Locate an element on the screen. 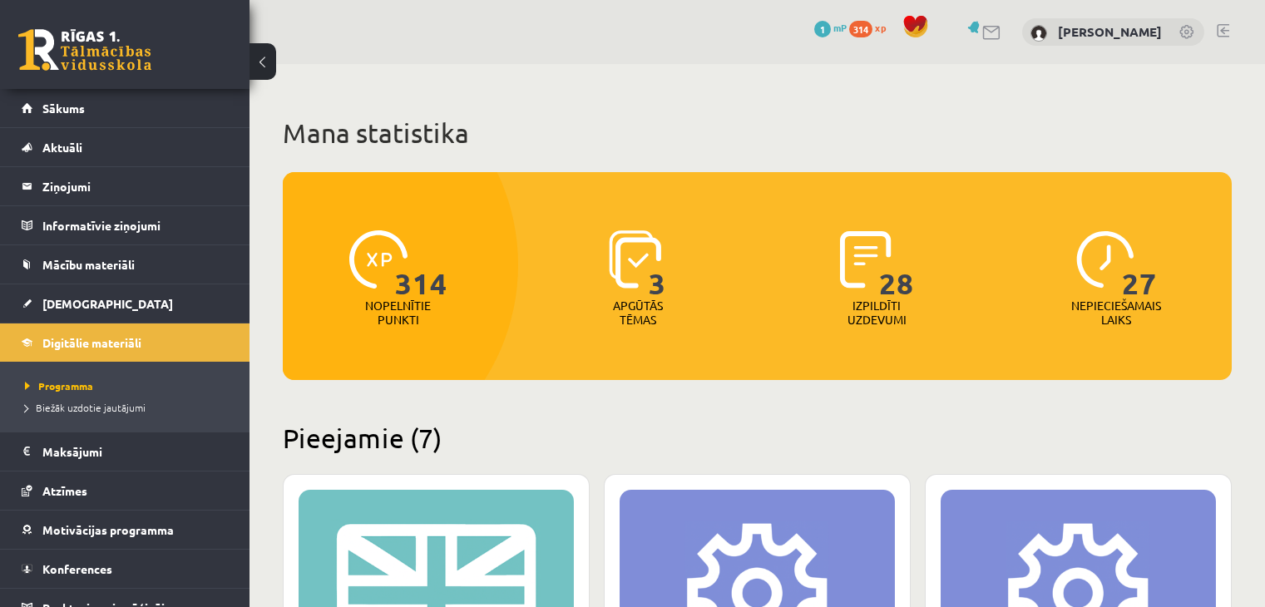 Image resolution: width=1265 pixels, height=607 pixels. span: Biežāk uzdotie jautājumi is located at coordinates (85, 407).